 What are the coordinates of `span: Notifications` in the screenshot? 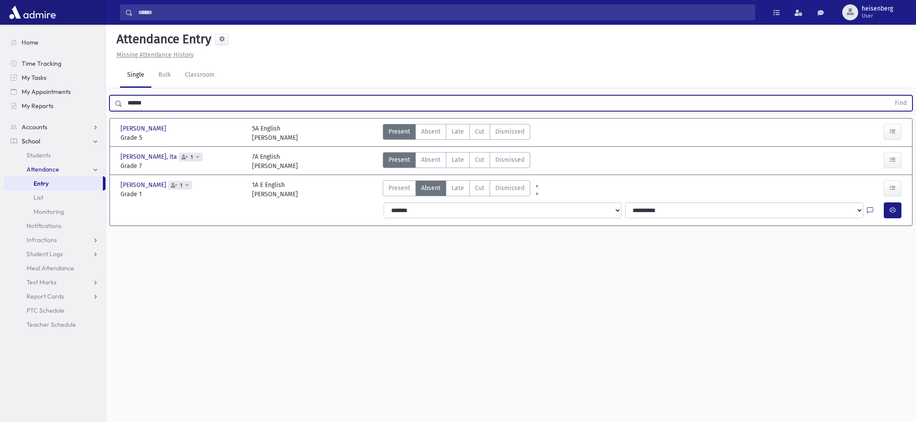 It's located at (44, 226).